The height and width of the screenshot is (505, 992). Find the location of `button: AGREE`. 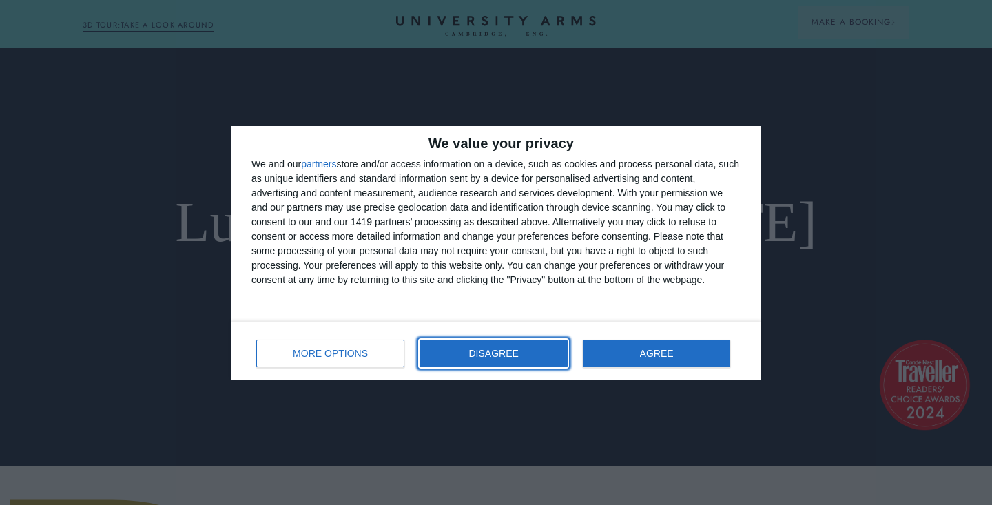

button: AGREE is located at coordinates (657, 353).